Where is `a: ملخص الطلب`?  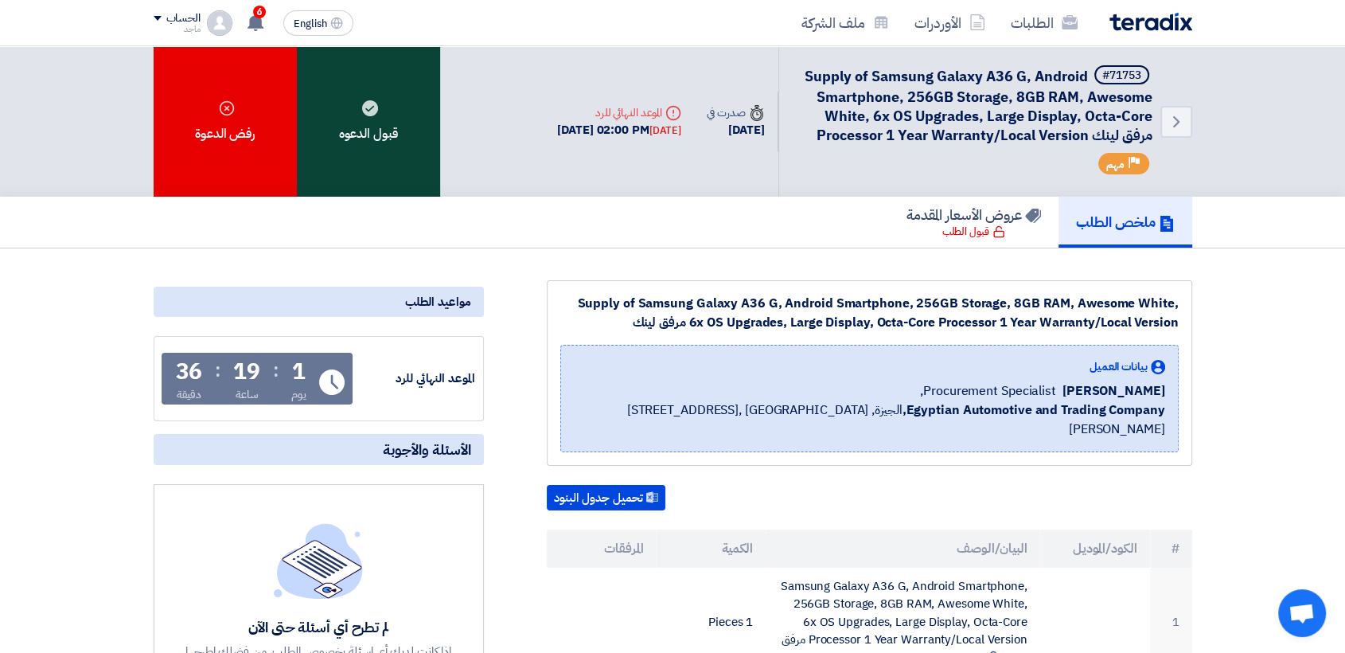
a: ملخص الطلب is located at coordinates (1125, 222).